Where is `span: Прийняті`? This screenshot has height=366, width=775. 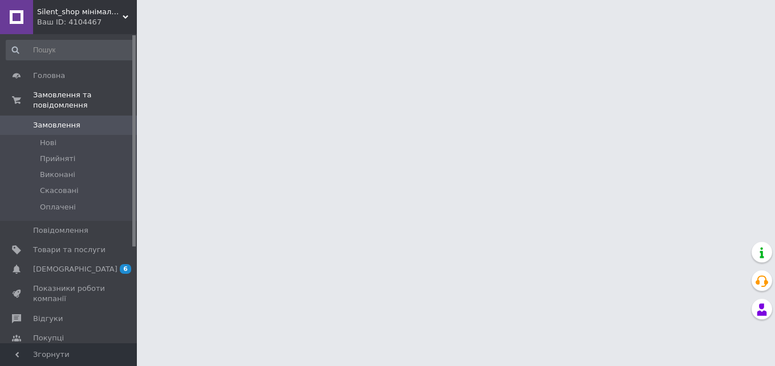
span: Прийняті is located at coordinates (58, 159).